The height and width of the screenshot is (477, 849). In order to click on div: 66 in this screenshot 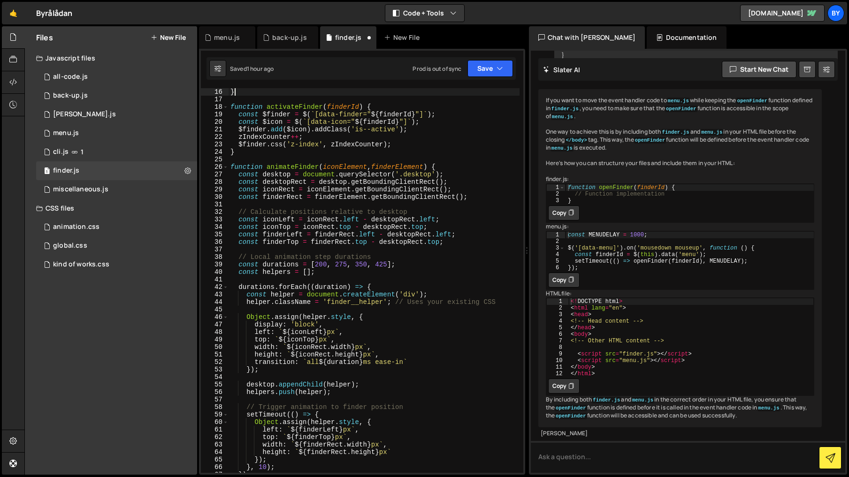, I will do `click(214, 467)`.